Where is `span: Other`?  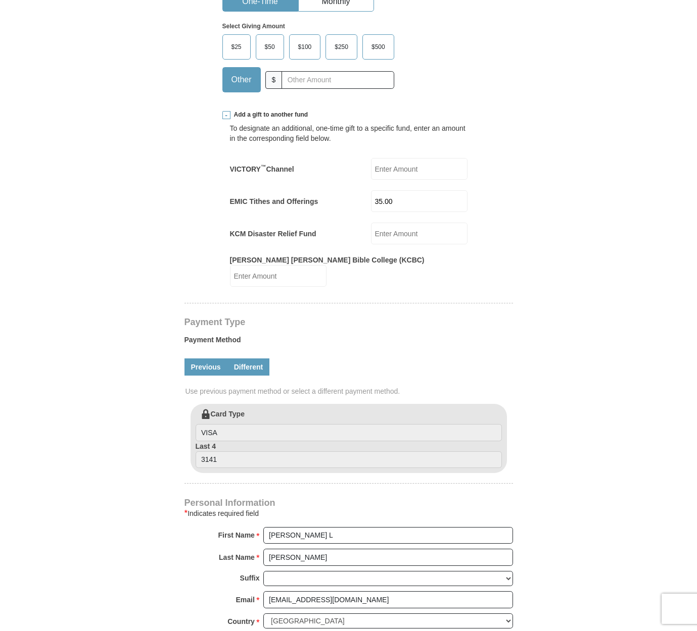 span: Other is located at coordinates (241, 80).